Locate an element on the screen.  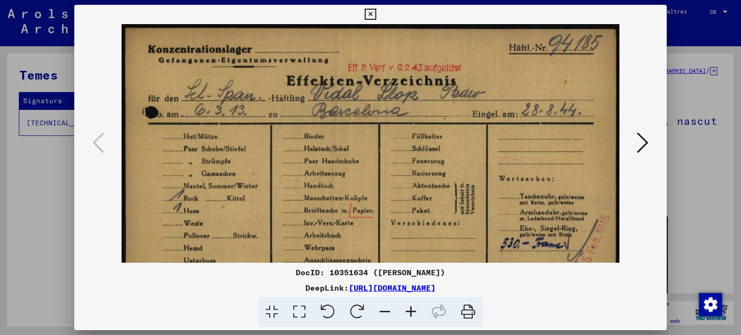
font: DeepLink: is located at coordinates (327, 288).